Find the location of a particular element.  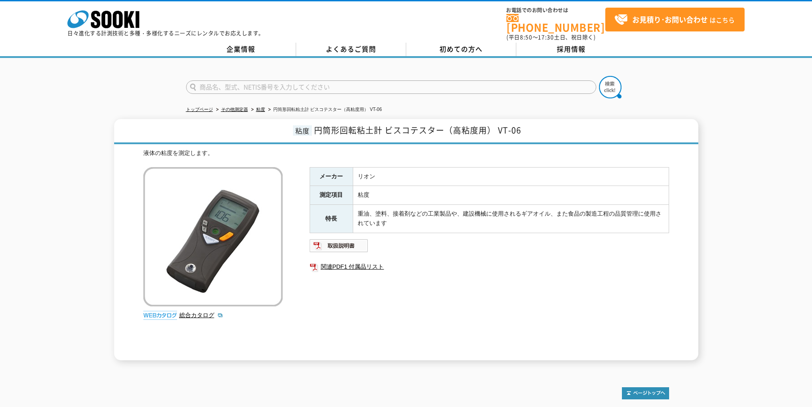

span: (平日 ～ 土日、祝日除く) is located at coordinates (551, 37).